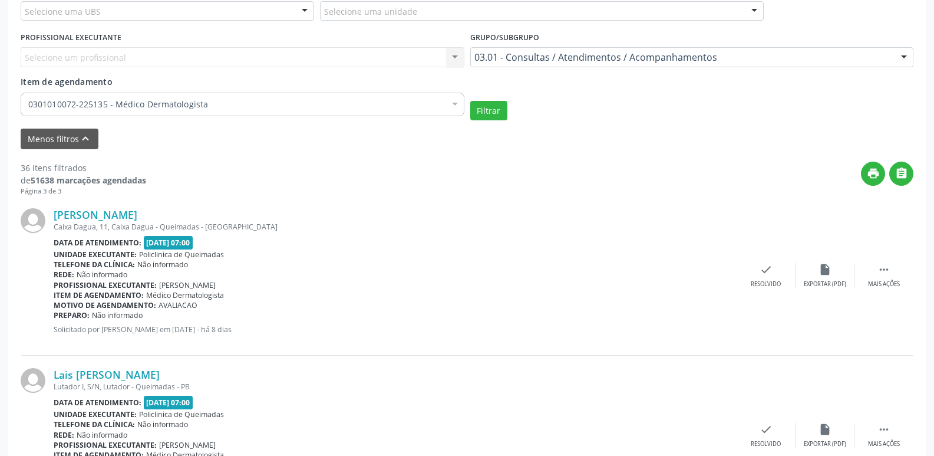  I want to click on i: keyboard_arrow_up, so click(85, 139).